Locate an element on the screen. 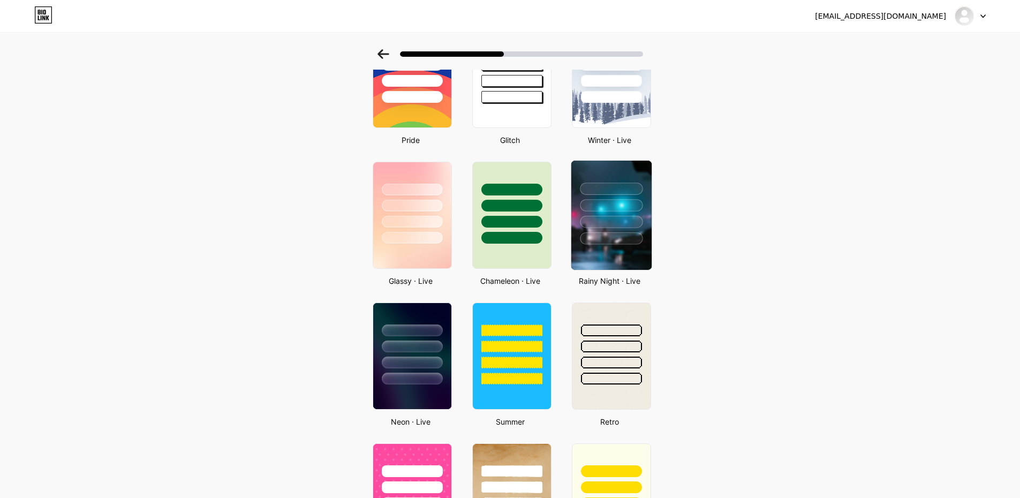 The height and width of the screenshot is (498, 1020). div: Winter · Live is located at coordinates (610, 140).